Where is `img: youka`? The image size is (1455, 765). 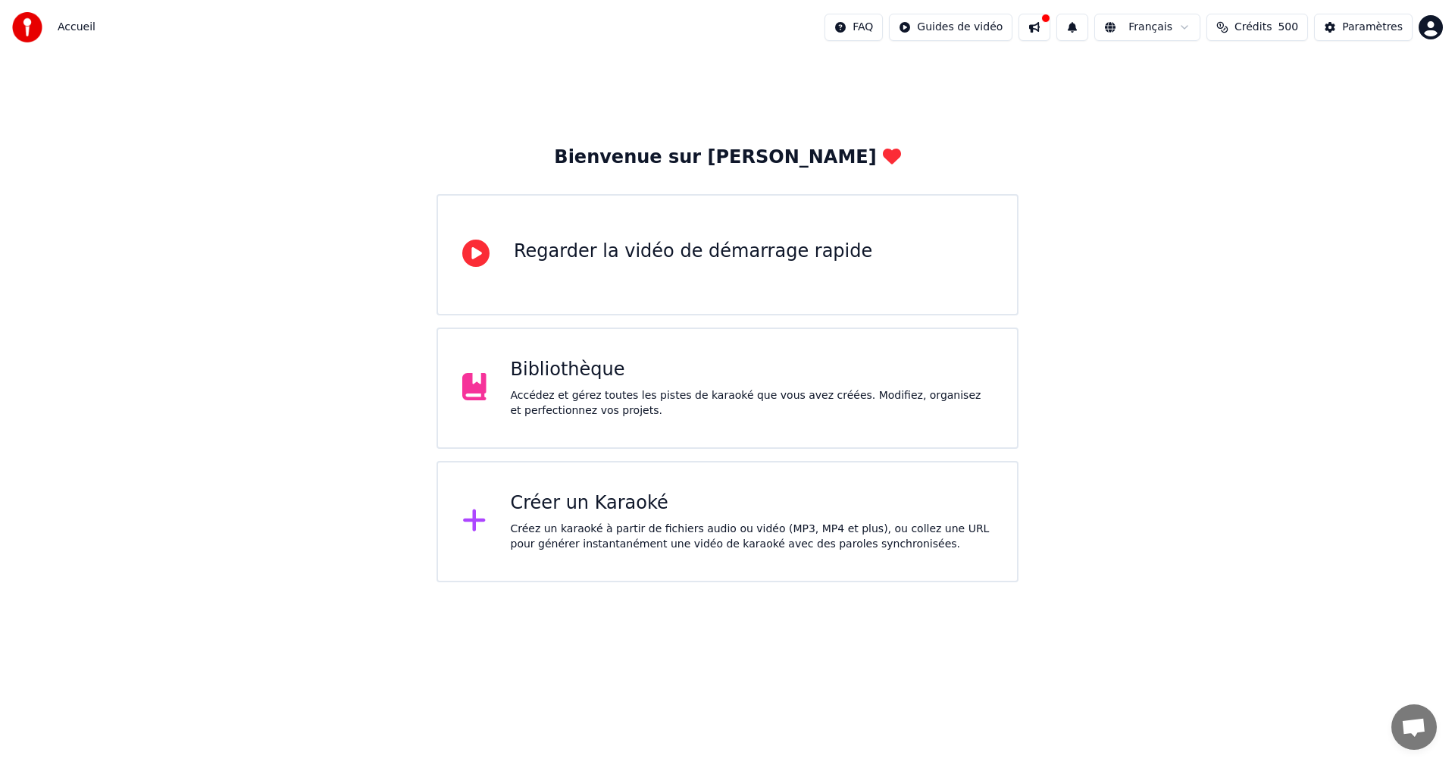
img: youka is located at coordinates (27, 27).